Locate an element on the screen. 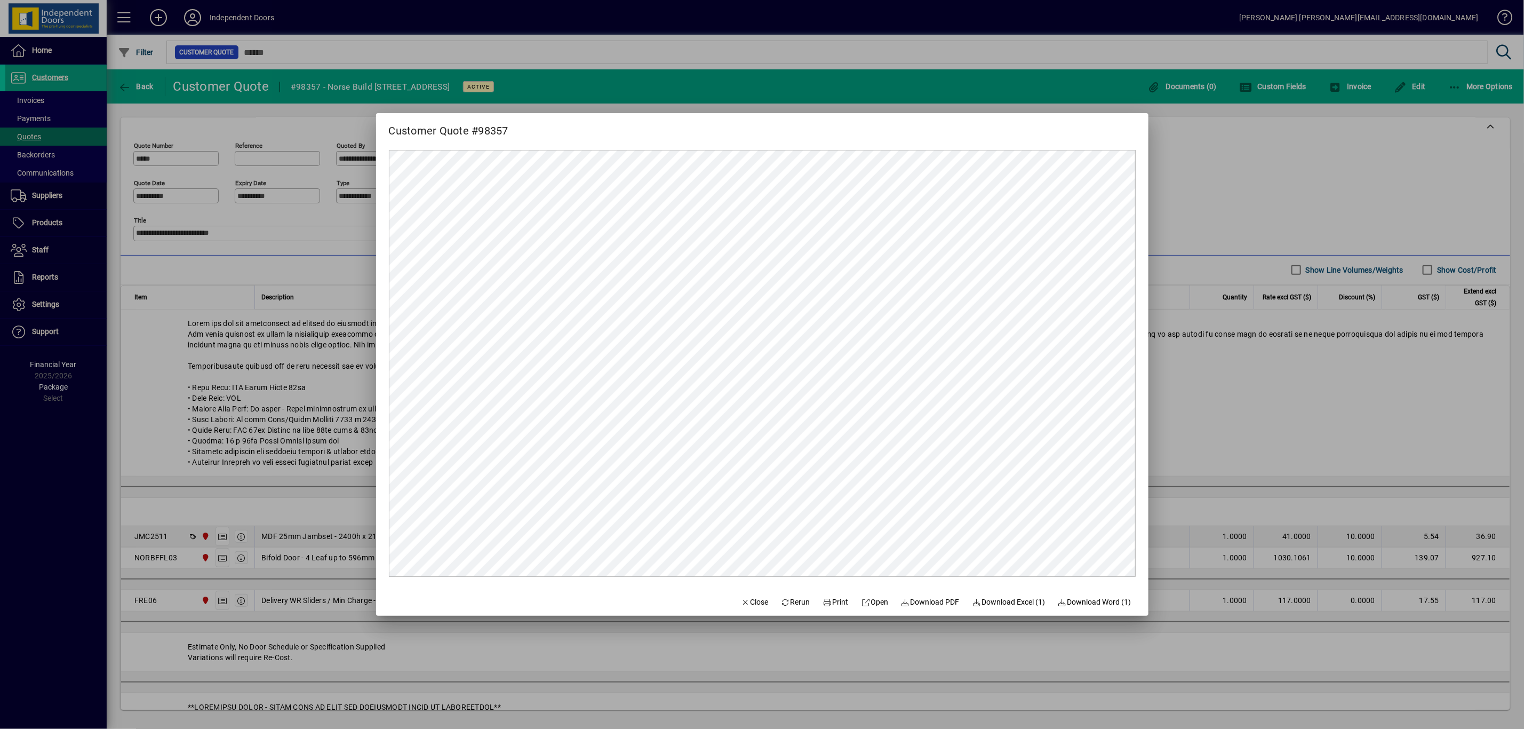  span: Print is located at coordinates (836, 602).